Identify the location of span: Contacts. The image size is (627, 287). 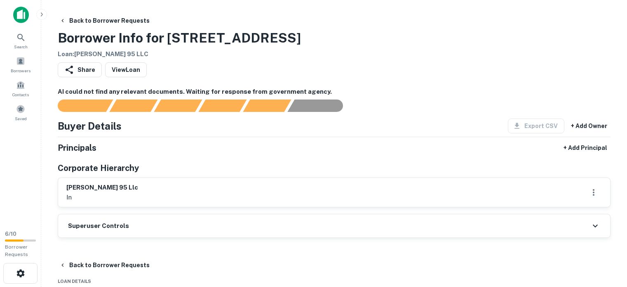
(21, 94).